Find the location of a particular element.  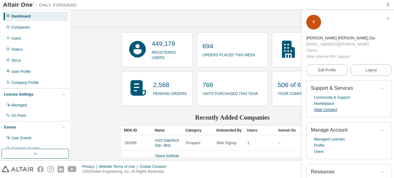

div: Company Profile is located at coordinates (25, 83).